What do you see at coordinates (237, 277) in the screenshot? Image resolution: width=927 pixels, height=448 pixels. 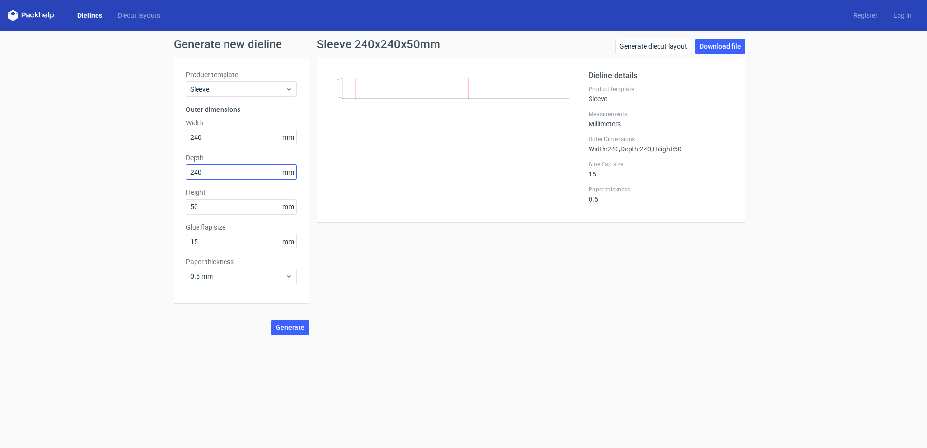 I see `span: 0.5 mm` at bounding box center [237, 277].